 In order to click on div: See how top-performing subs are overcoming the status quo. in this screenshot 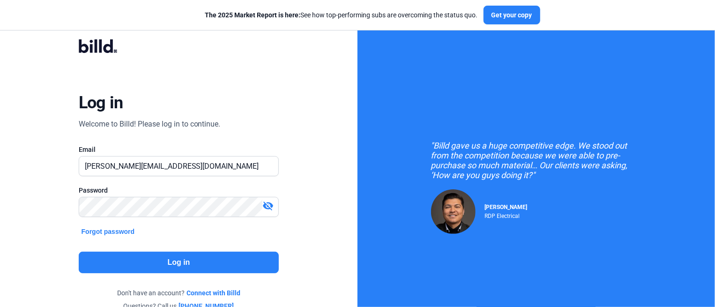, I will do `click(341, 15)`.